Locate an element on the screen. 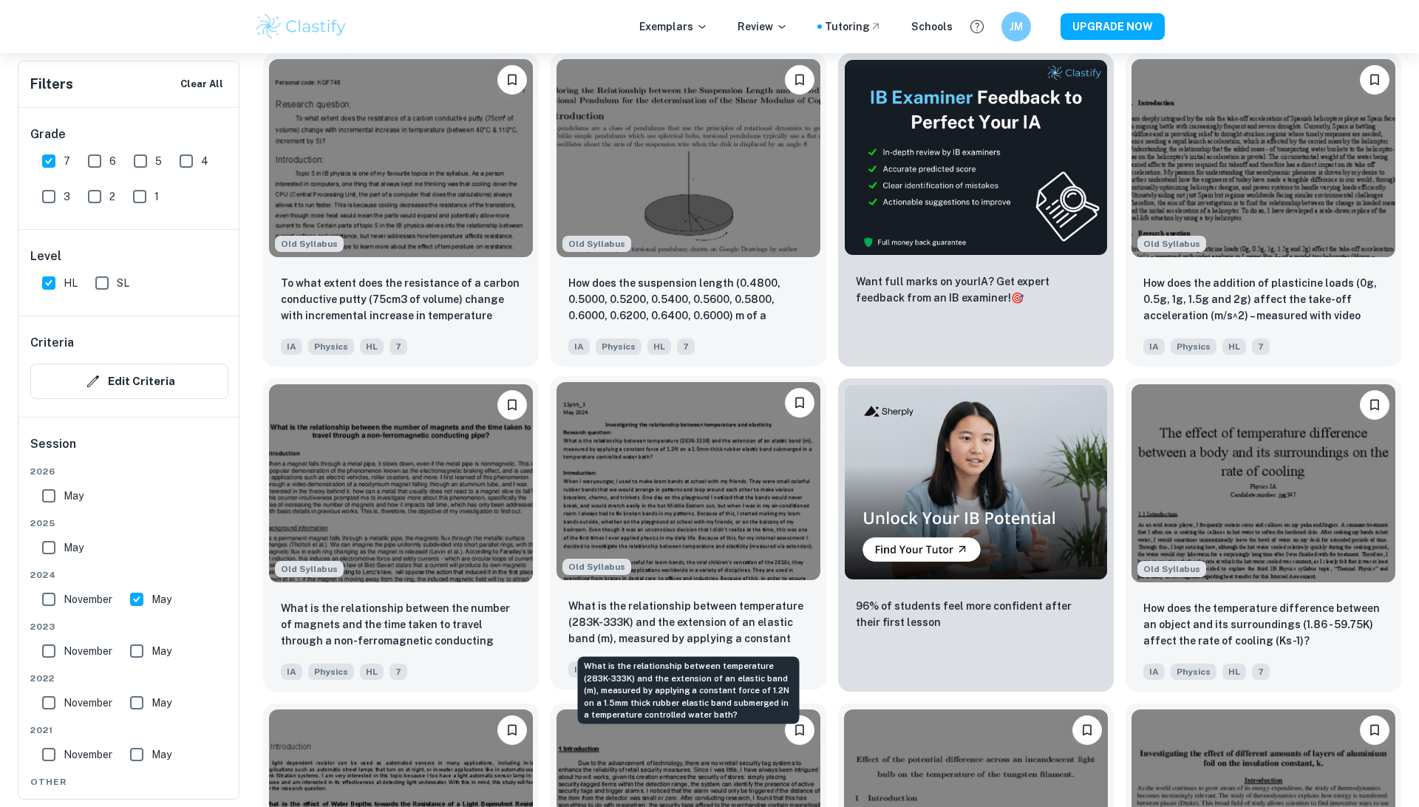  img: Clastify logo is located at coordinates (301, 27).